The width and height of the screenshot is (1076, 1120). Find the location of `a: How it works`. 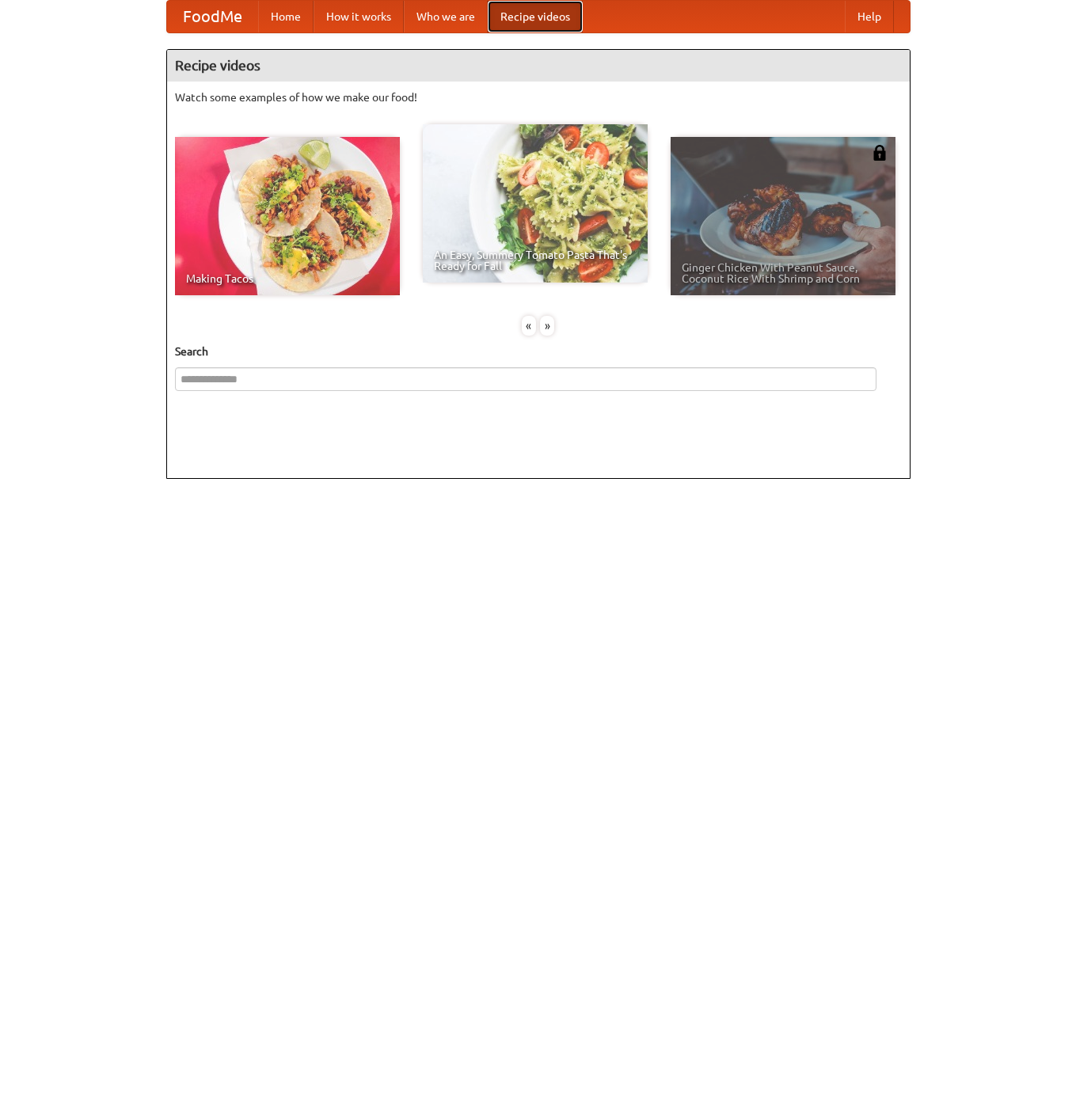

a: How it works is located at coordinates (359, 16).